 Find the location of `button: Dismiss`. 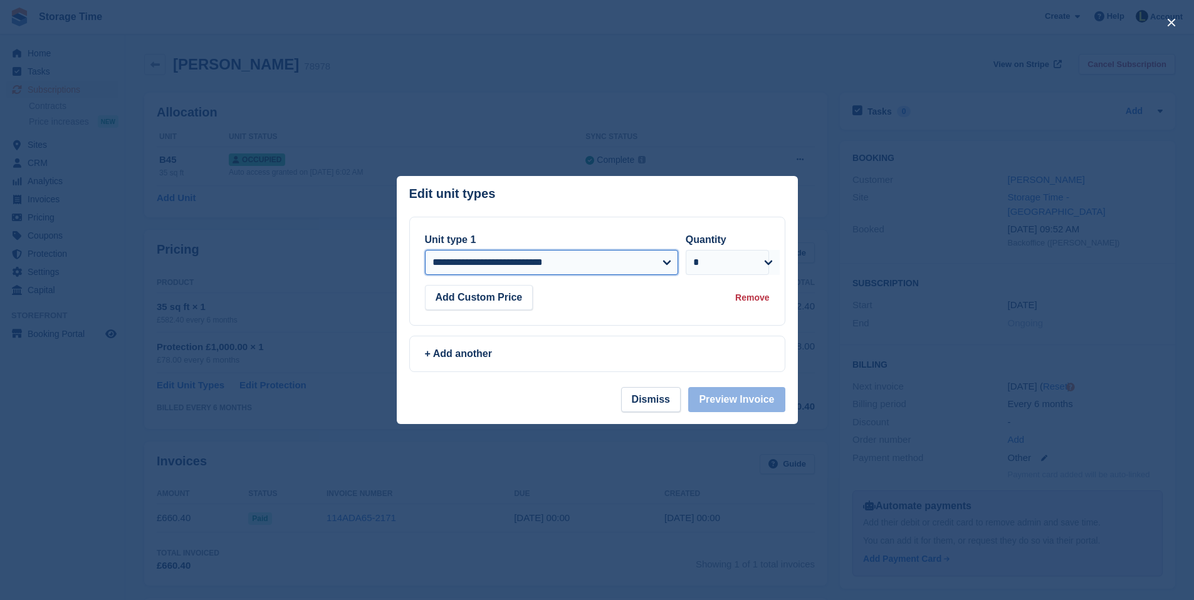

button: Dismiss is located at coordinates (651, 400).